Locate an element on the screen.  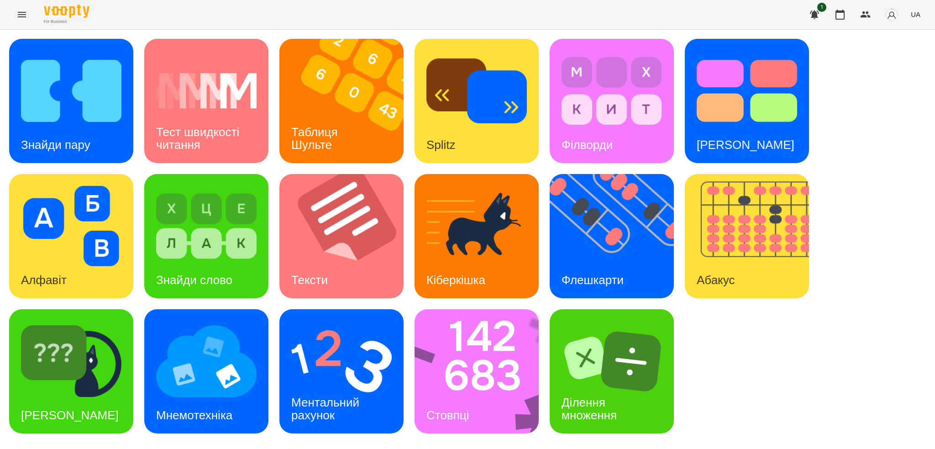
img: avatar_s.png is located at coordinates (892, 15).